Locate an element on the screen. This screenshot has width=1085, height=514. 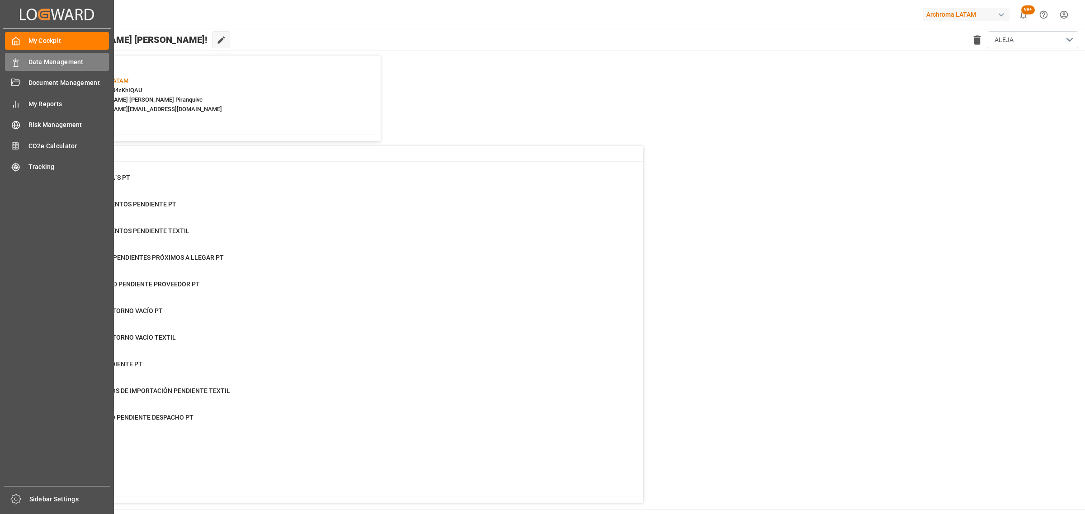
span: Data Management is located at coordinates (69, 62).